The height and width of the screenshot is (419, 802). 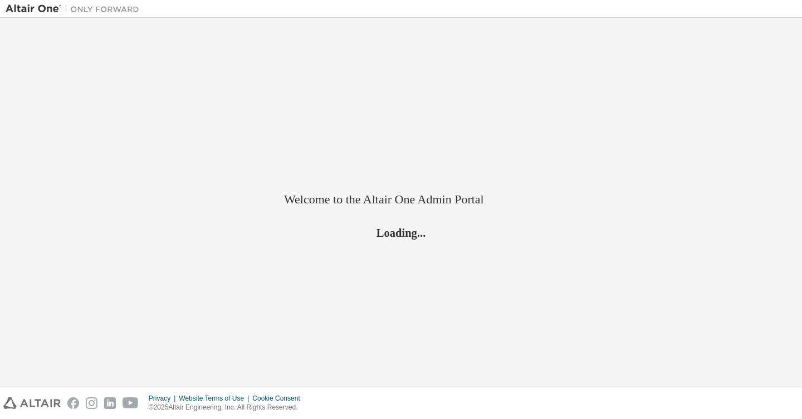 I want to click on img: youtube.svg, so click(x=130, y=403).